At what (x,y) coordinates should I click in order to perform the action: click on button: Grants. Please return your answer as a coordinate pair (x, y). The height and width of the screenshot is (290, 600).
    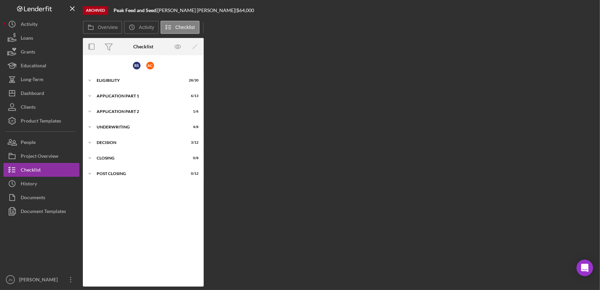
    Looking at the image, I should click on (41, 52).